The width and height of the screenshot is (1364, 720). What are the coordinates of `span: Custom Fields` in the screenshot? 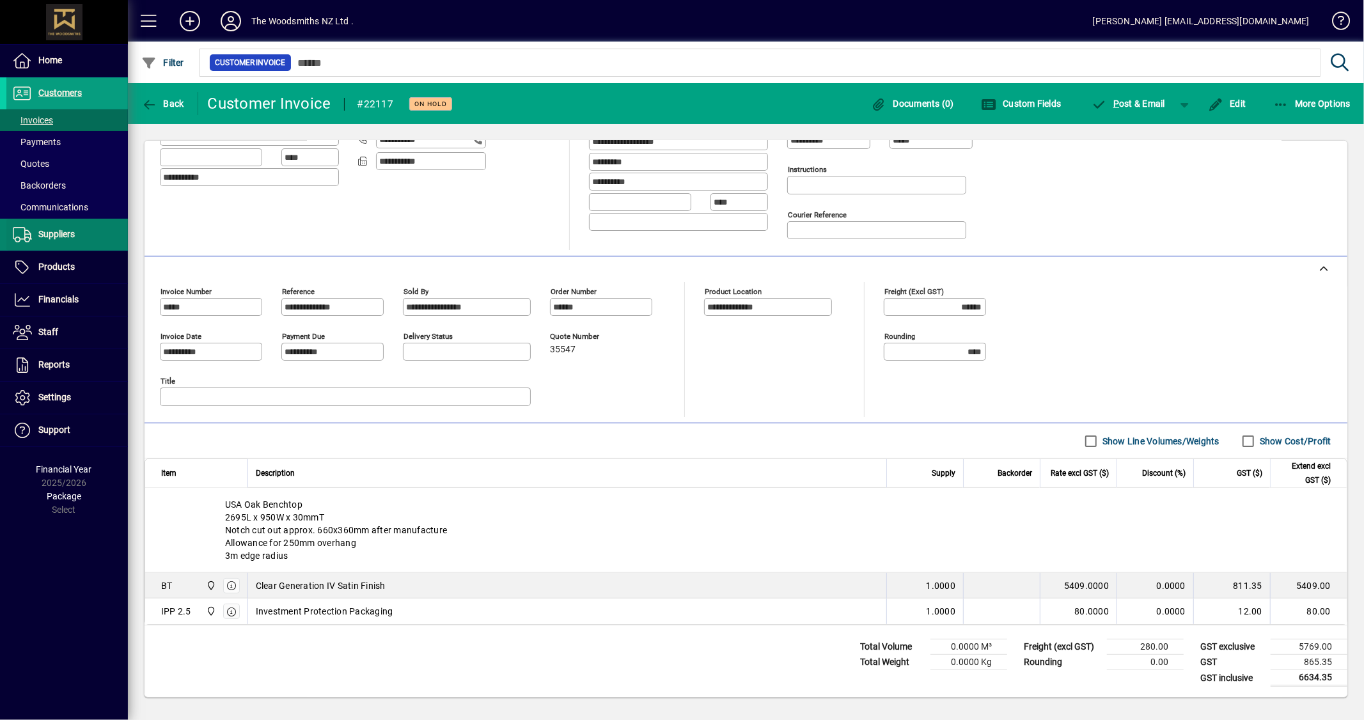 It's located at (1022, 104).